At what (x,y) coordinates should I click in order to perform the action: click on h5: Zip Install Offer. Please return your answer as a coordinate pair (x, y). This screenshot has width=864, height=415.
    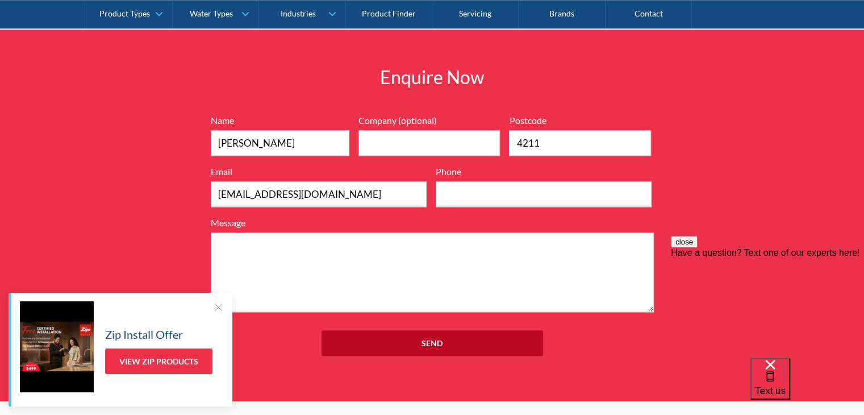
    Looking at the image, I should click on (144, 334).